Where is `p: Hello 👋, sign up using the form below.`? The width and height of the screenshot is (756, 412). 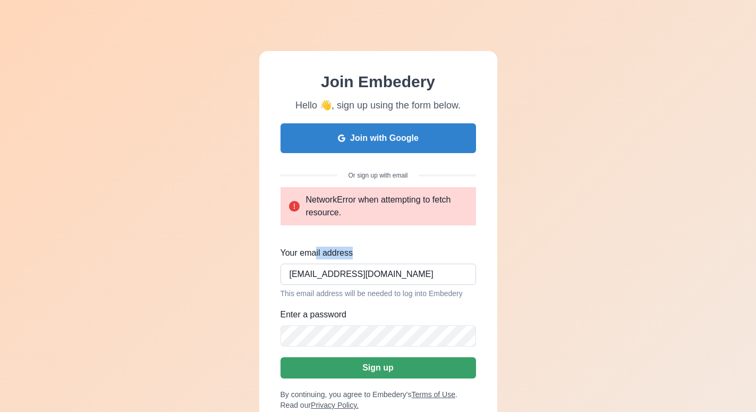 p: Hello 👋, sign up using the form below. is located at coordinates (378, 105).